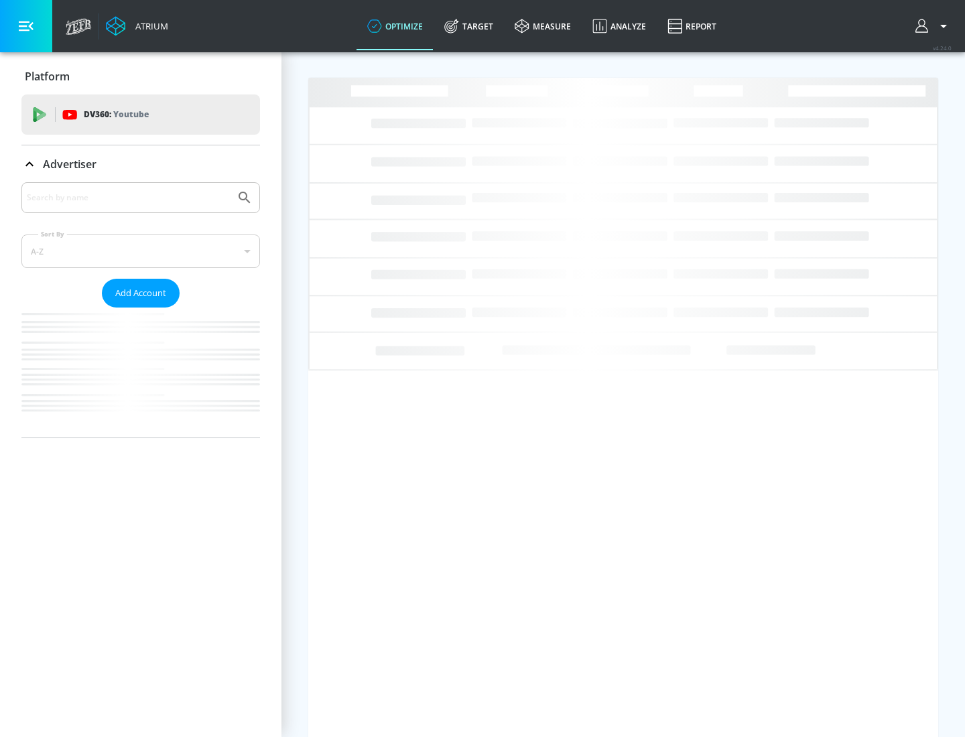 Image resolution: width=965 pixels, height=737 pixels. Describe the element at coordinates (47, 76) in the screenshot. I see `p: Platform` at that location.